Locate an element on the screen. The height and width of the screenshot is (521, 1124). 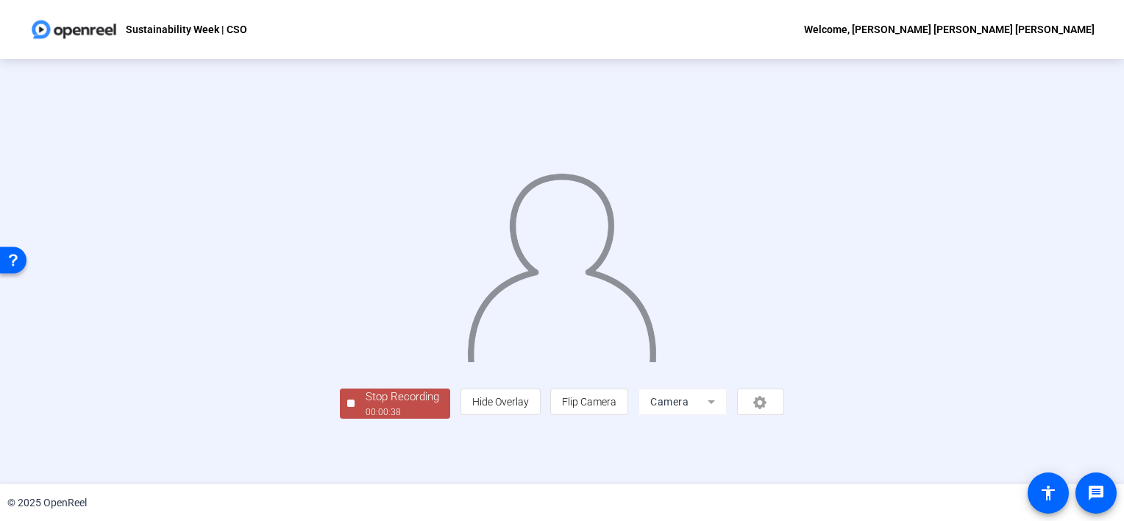
div: 00:00:38 is located at coordinates (402, 412).